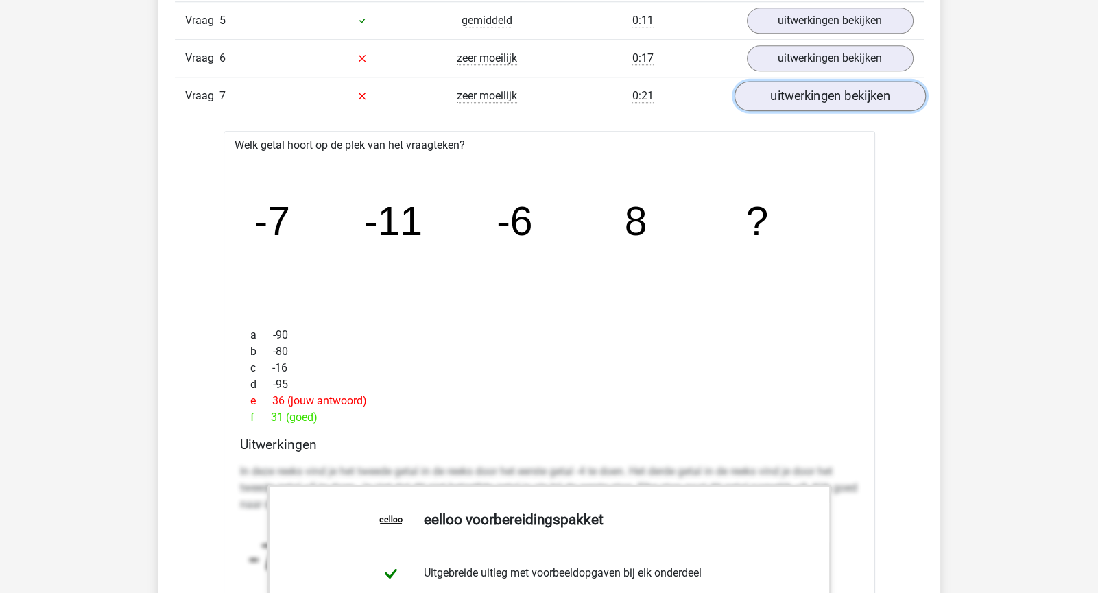  Describe the element at coordinates (549, 401) in the screenshot. I see `div: 36 (jouw antwoord)` at that location.